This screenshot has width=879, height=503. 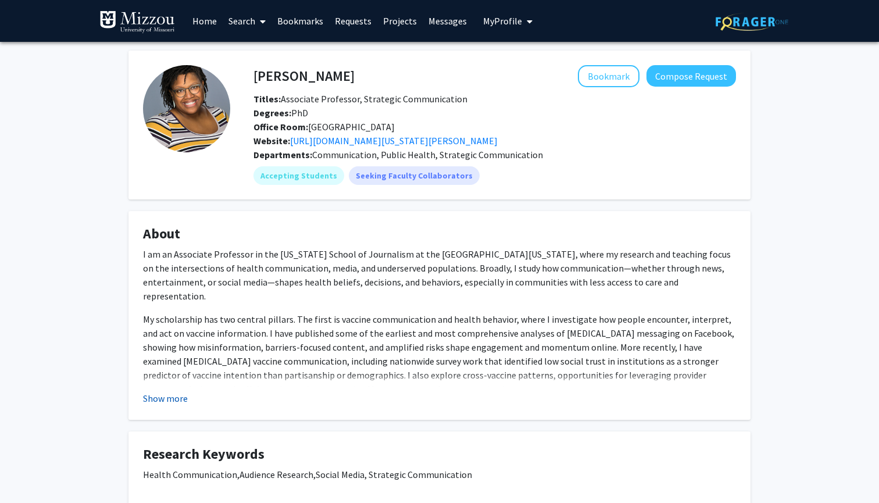 I want to click on p: Health Communication,, so click(x=440, y=475).